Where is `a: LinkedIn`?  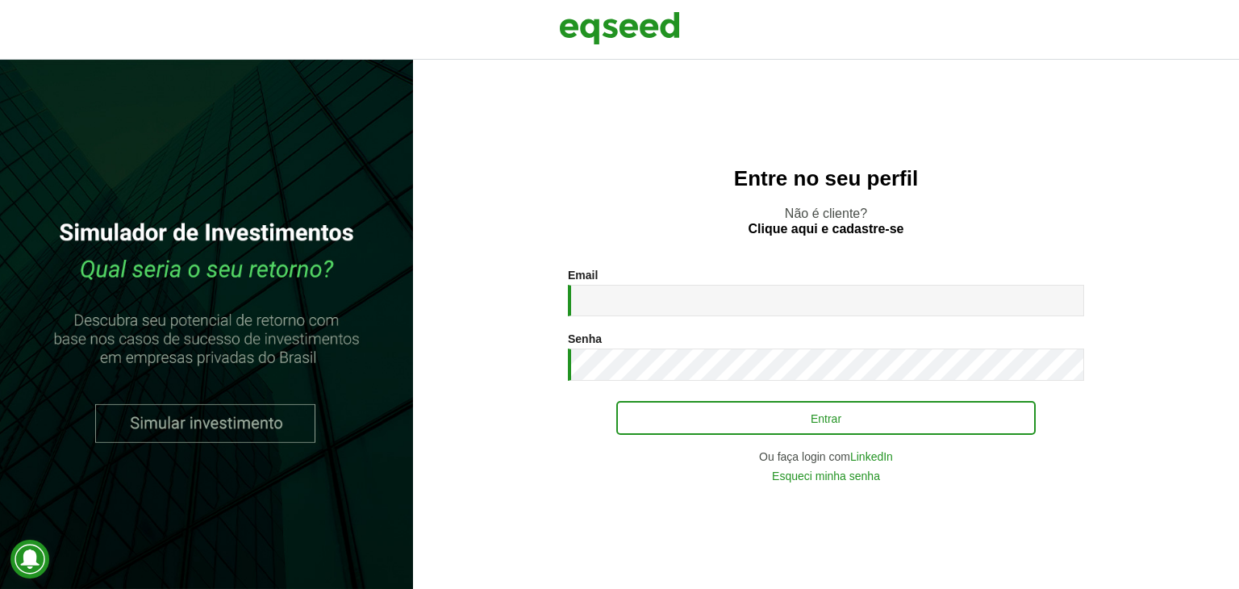 a: LinkedIn is located at coordinates (871, 457).